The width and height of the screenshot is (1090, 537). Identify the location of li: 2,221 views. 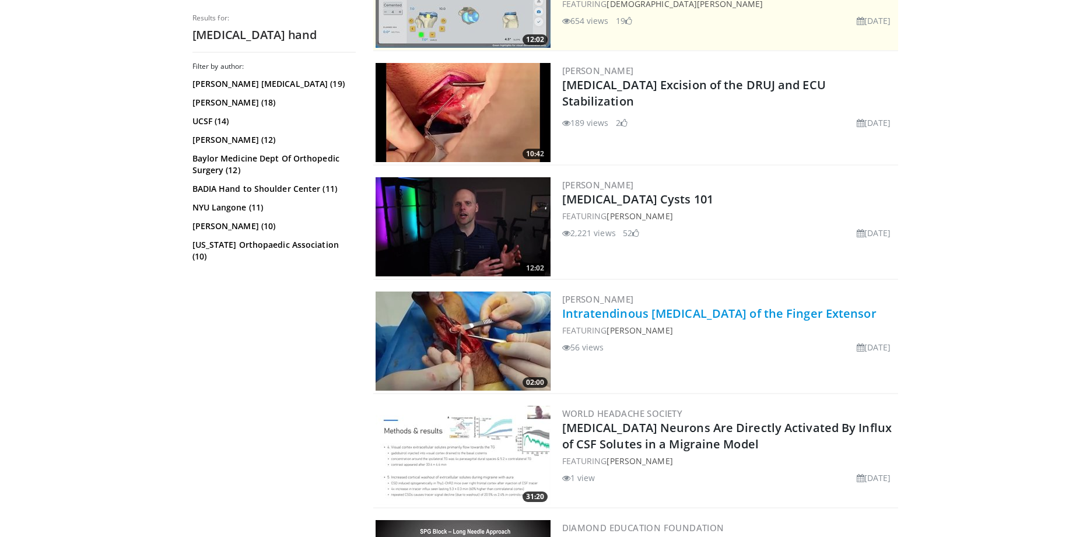
(589, 233).